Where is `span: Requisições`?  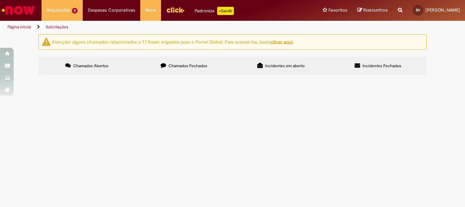
span: Requisições is located at coordinates (59, 10).